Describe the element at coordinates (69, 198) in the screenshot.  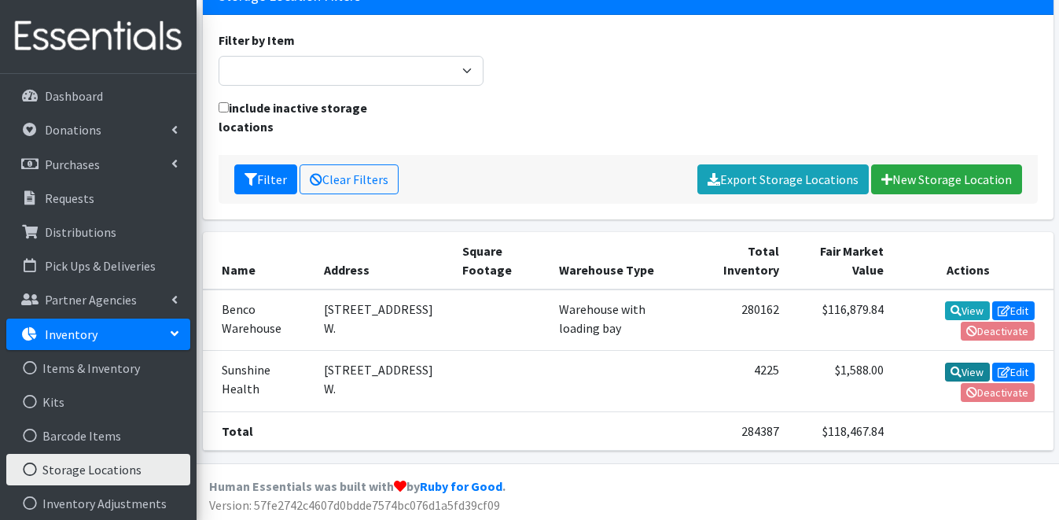
I see `p: Requests` at that location.